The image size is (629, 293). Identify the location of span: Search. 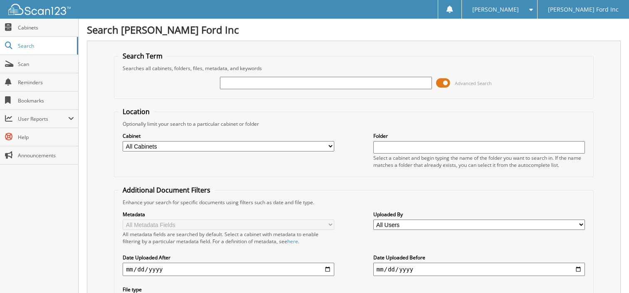
(45, 46).